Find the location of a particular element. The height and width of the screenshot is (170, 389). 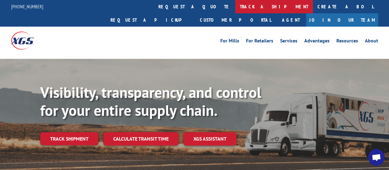

a: Resources is located at coordinates (348, 42).